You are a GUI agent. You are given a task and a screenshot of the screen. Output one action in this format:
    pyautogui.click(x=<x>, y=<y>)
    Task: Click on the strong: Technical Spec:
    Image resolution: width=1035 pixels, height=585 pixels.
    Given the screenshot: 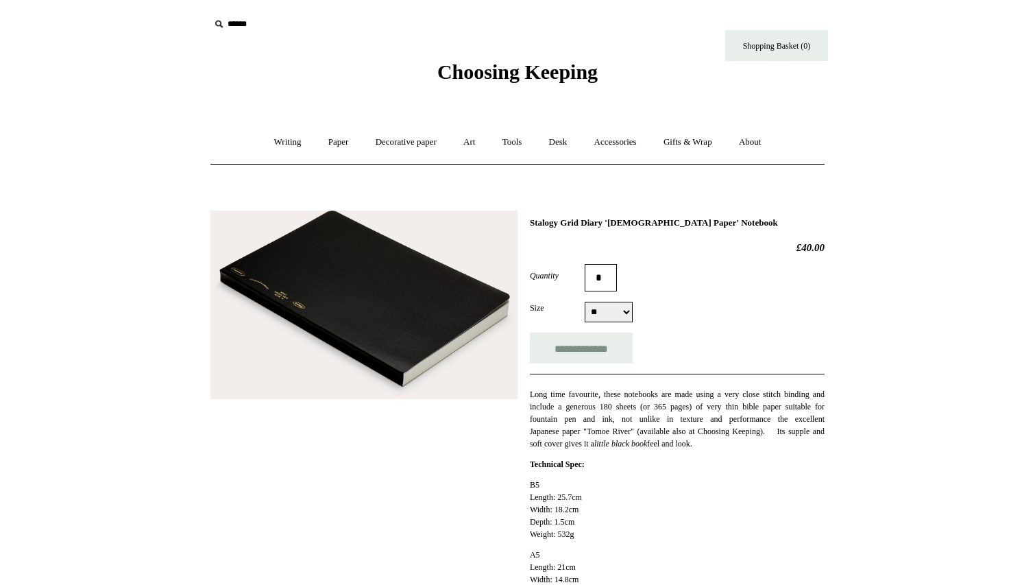 What is the action you would take?
    pyautogui.click(x=558, y=464)
    